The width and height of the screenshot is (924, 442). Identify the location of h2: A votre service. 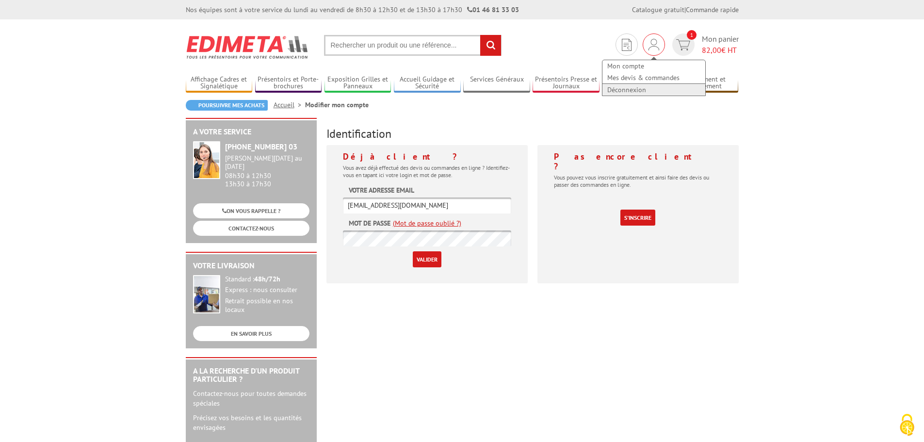
(251, 132).